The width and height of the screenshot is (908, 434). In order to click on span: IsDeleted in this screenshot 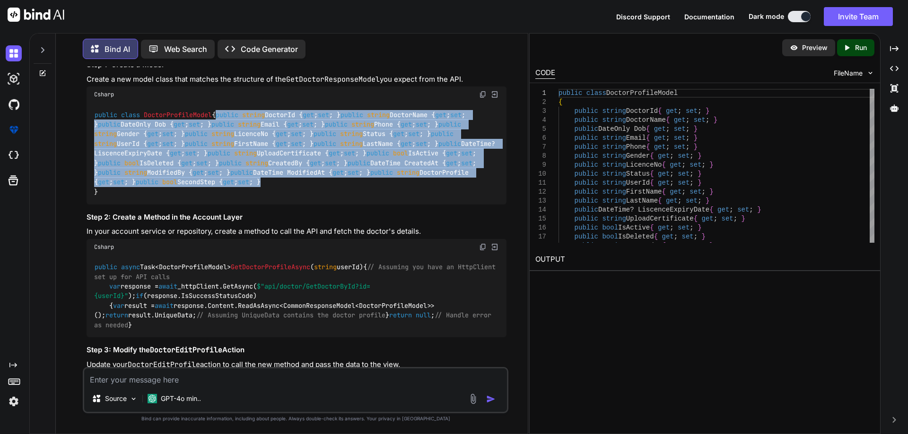, I will do `click(636, 237)`.